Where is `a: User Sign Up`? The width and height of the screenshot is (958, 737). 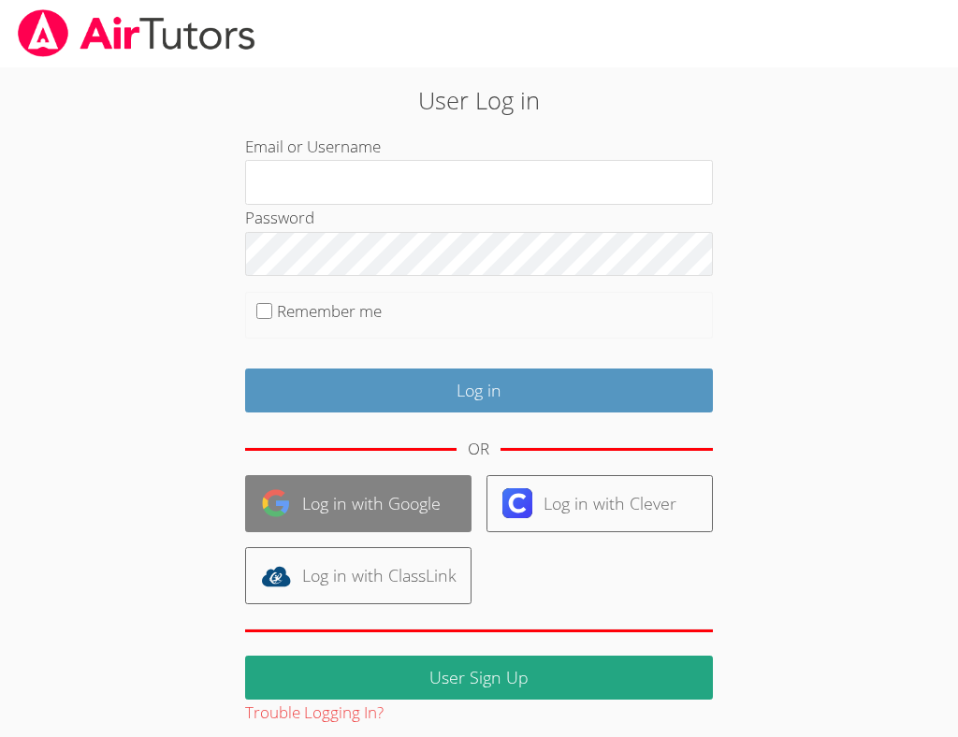 a: User Sign Up is located at coordinates (479, 678).